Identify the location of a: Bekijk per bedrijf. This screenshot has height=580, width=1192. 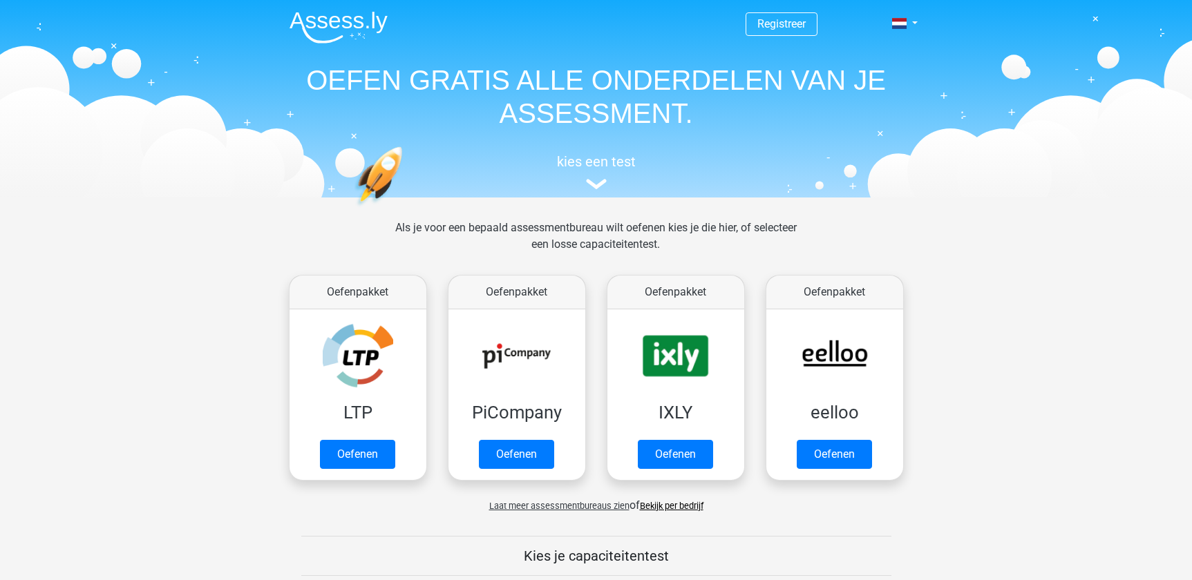
(672, 506).